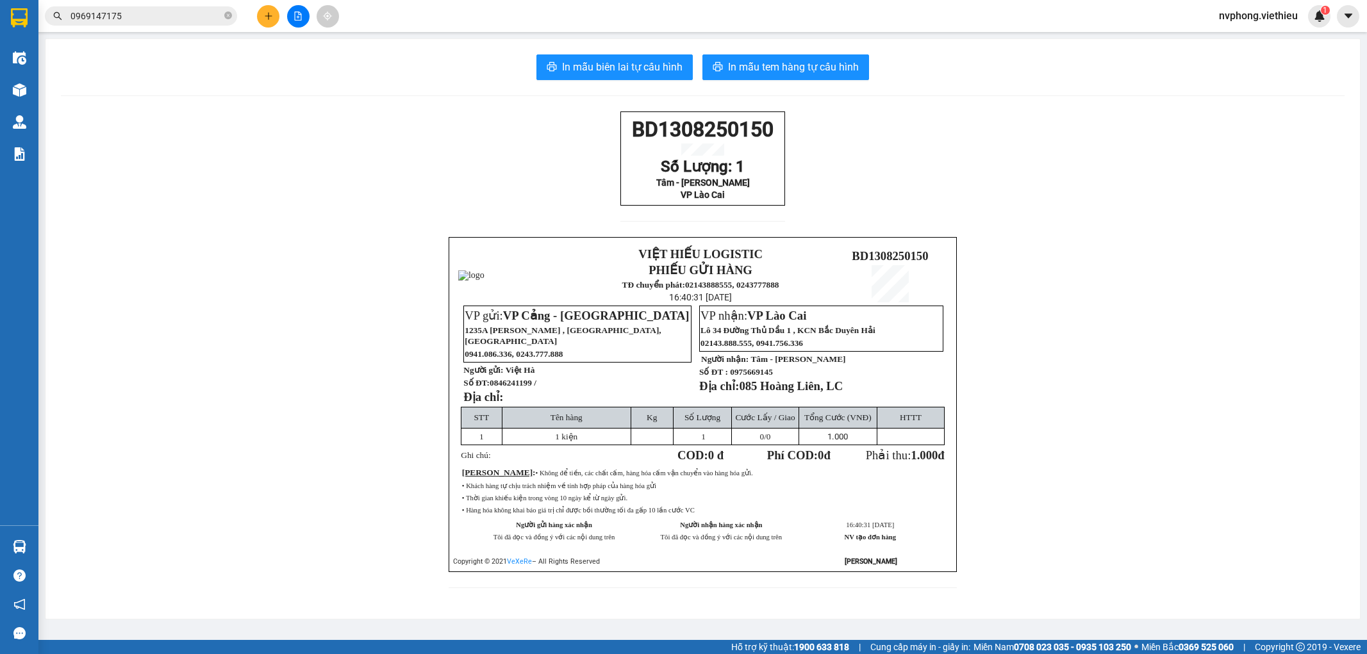 Image resolution: width=1367 pixels, height=654 pixels. I want to click on span: Hỗ trợ kỹ thuật:, so click(790, 647).